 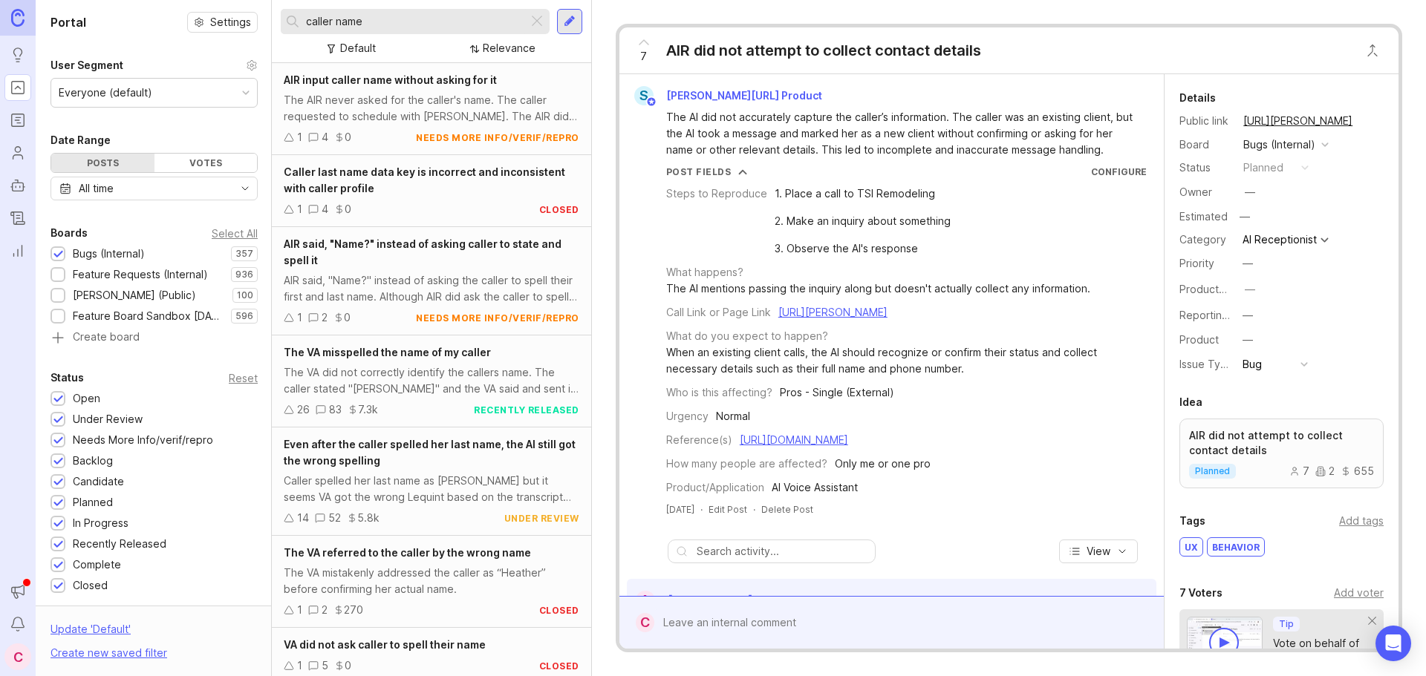 I want to click on div: Steps to Reproduce, so click(x=717, y=194).